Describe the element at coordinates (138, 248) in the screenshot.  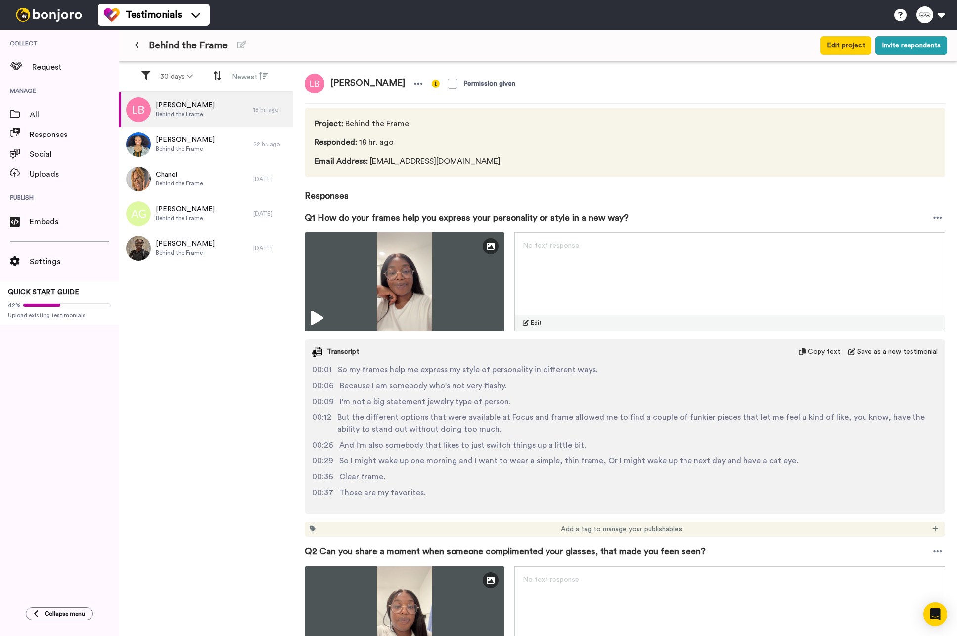
I see `img: 6a0cda6b-3162-4d38-904b-b9263b207e12.jpeg` at that location.